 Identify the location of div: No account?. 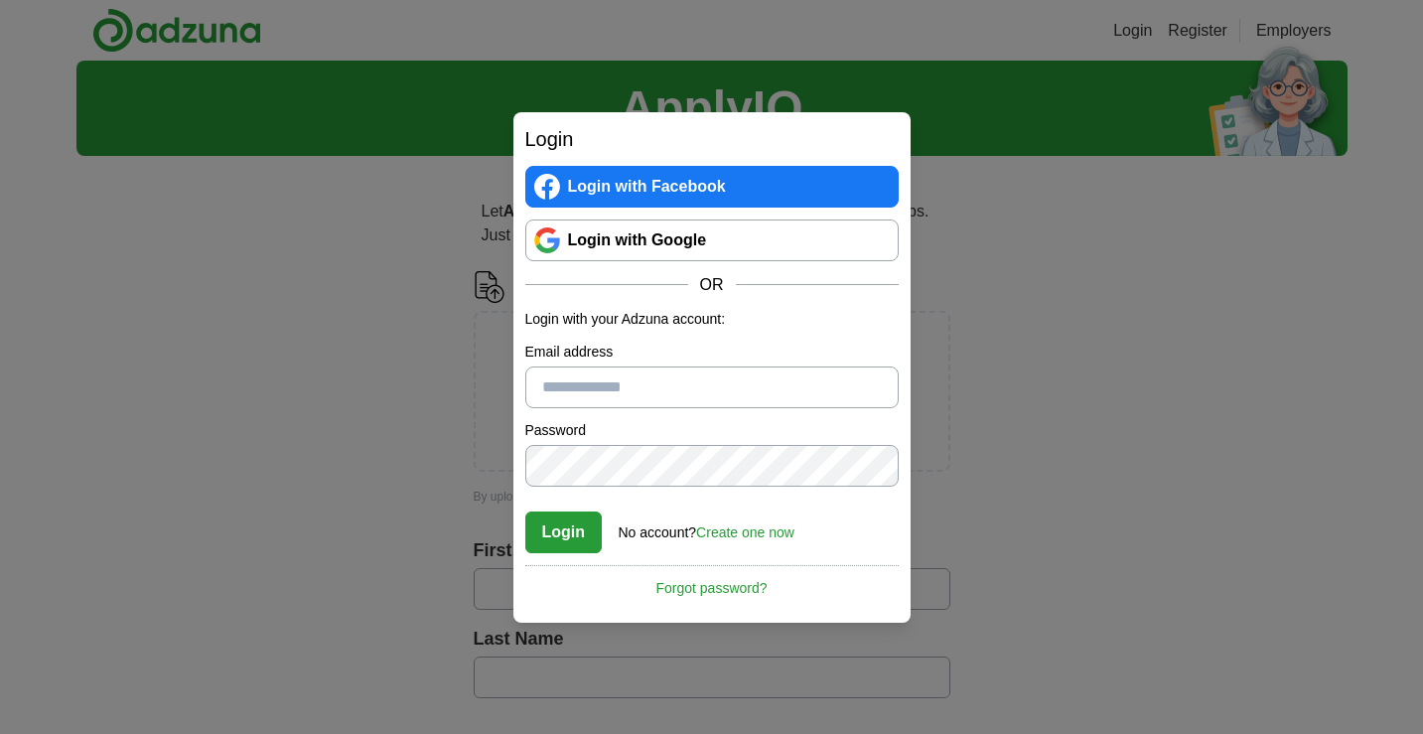
(706, 526).